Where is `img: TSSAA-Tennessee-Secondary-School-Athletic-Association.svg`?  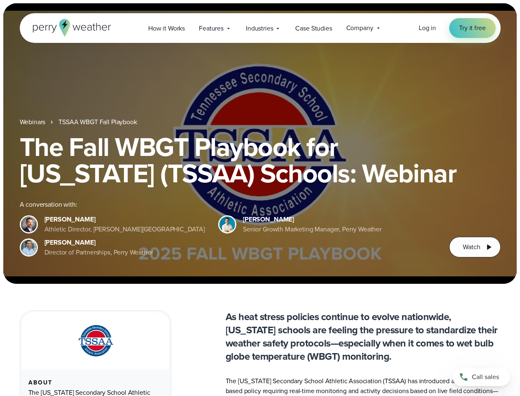 img: TSSAA-Tennessee-Secondary-School-Athletic-Association.svg is located at coordinates (96, 340).